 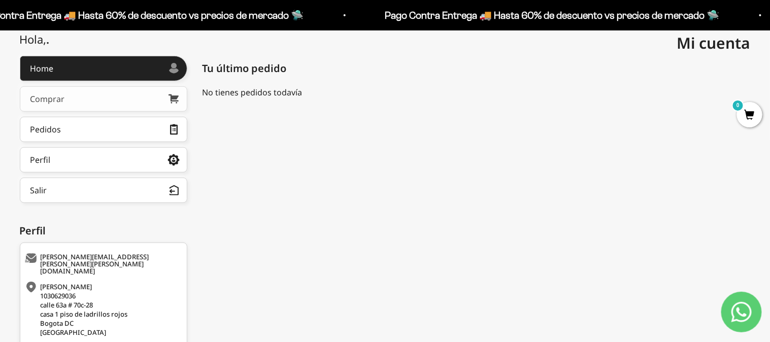 What do you see at coordinates (550, 15) in the screenshot?
I see `p: Pago Contra Entrega 🚚 Hasta 60% de descuento vs precios de mercado 🛸` at bounding box center [550, 15].